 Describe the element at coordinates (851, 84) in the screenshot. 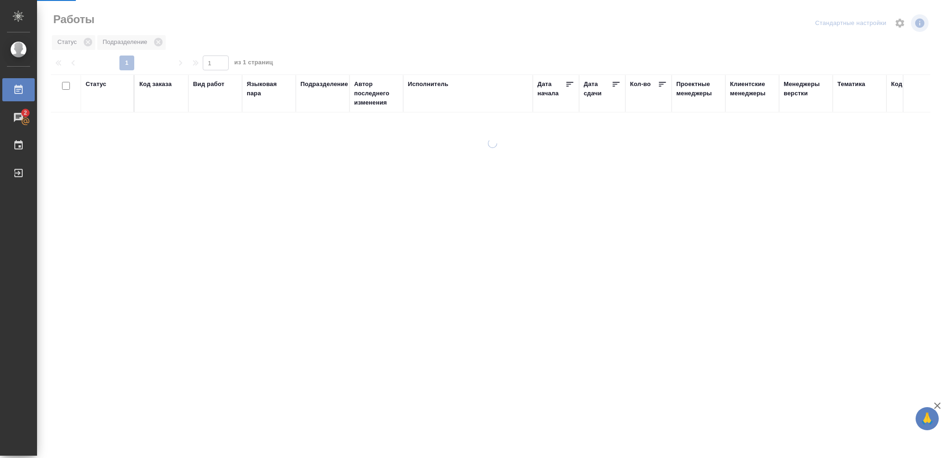

I see `div: Тематика` at that location.